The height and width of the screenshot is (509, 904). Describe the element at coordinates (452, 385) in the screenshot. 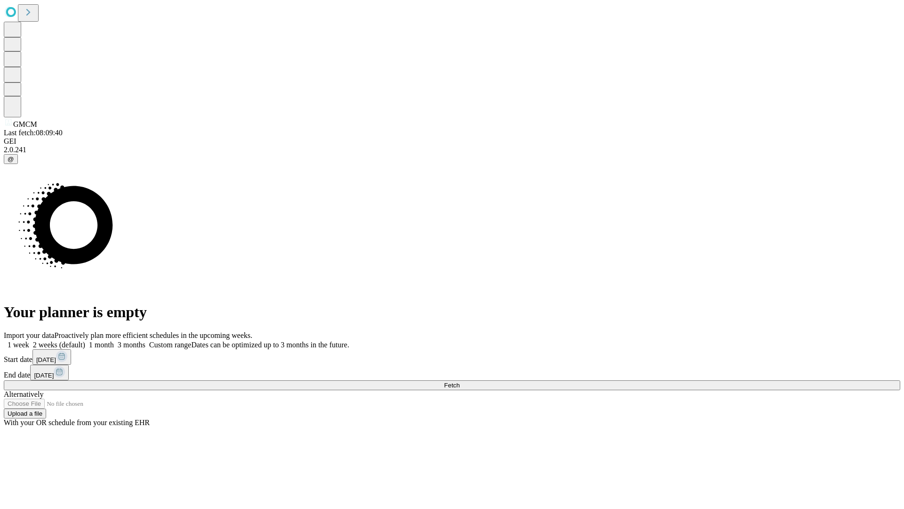

I see `span: Fetch` at that location.